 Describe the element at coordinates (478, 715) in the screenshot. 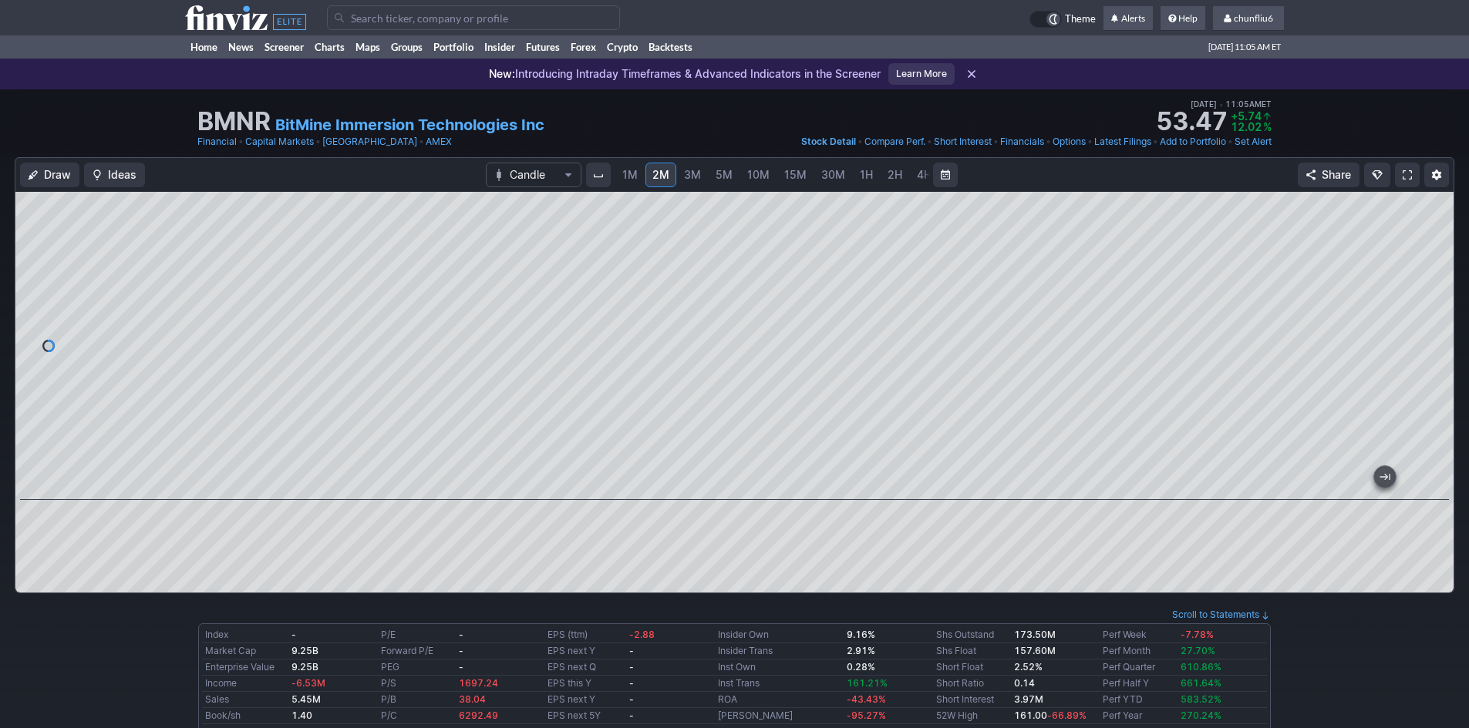

I see `span: 6292.49` at that location.